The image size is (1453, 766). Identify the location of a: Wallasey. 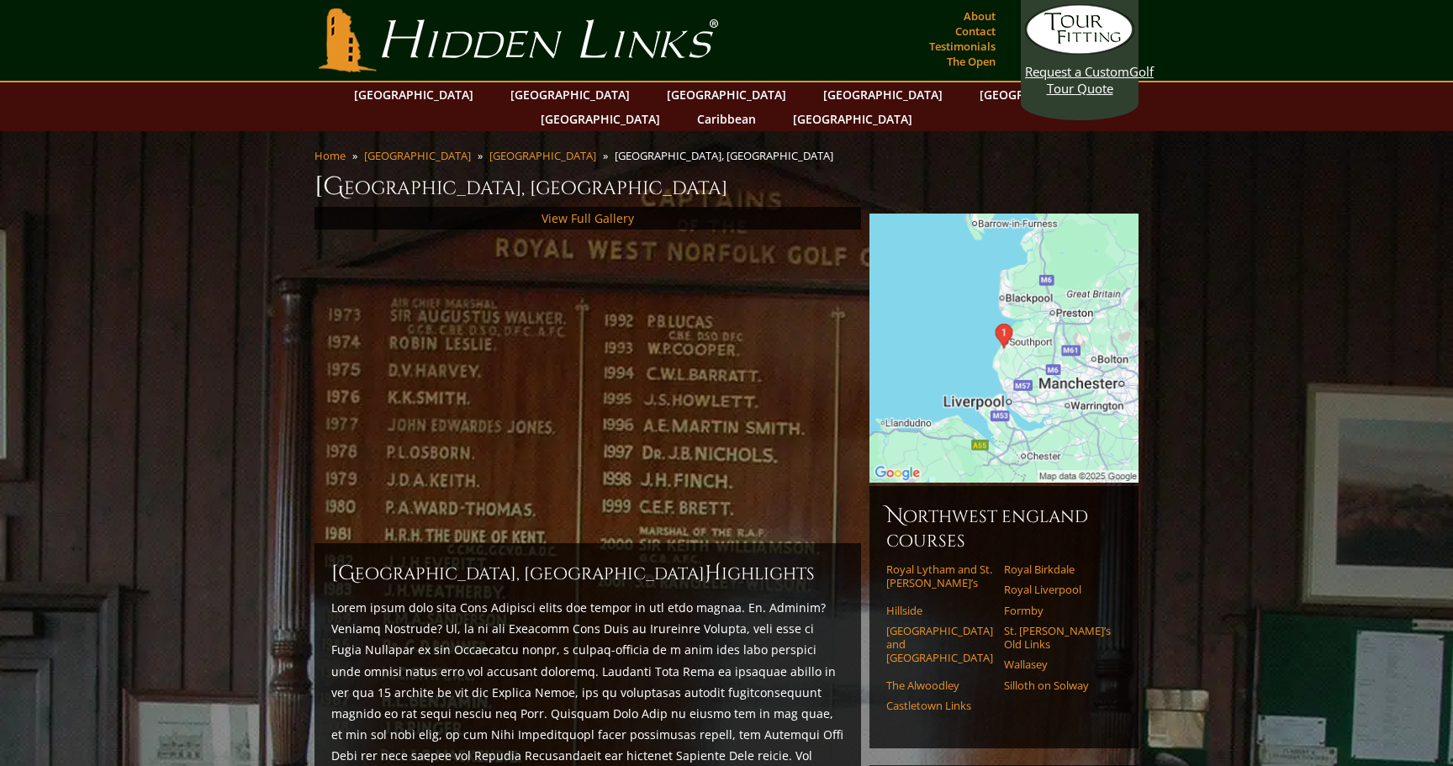
(1057, 664).